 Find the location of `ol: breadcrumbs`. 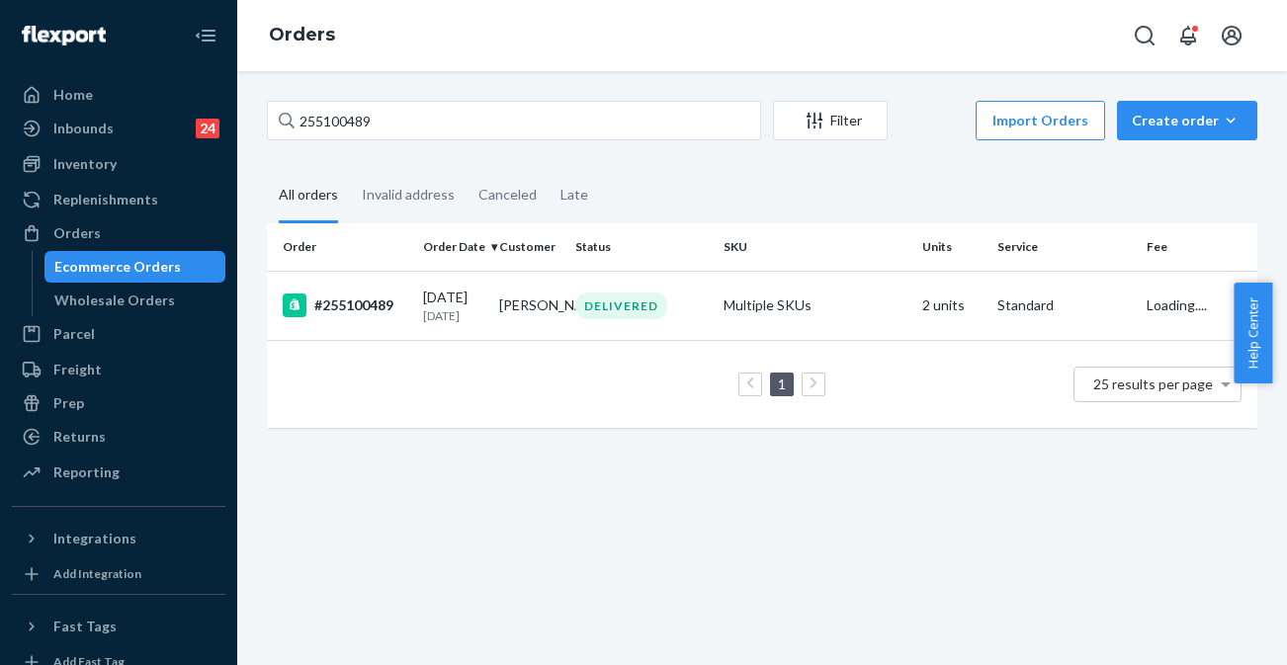

ol: breadcrumbs is located at coordinates (302, 36).